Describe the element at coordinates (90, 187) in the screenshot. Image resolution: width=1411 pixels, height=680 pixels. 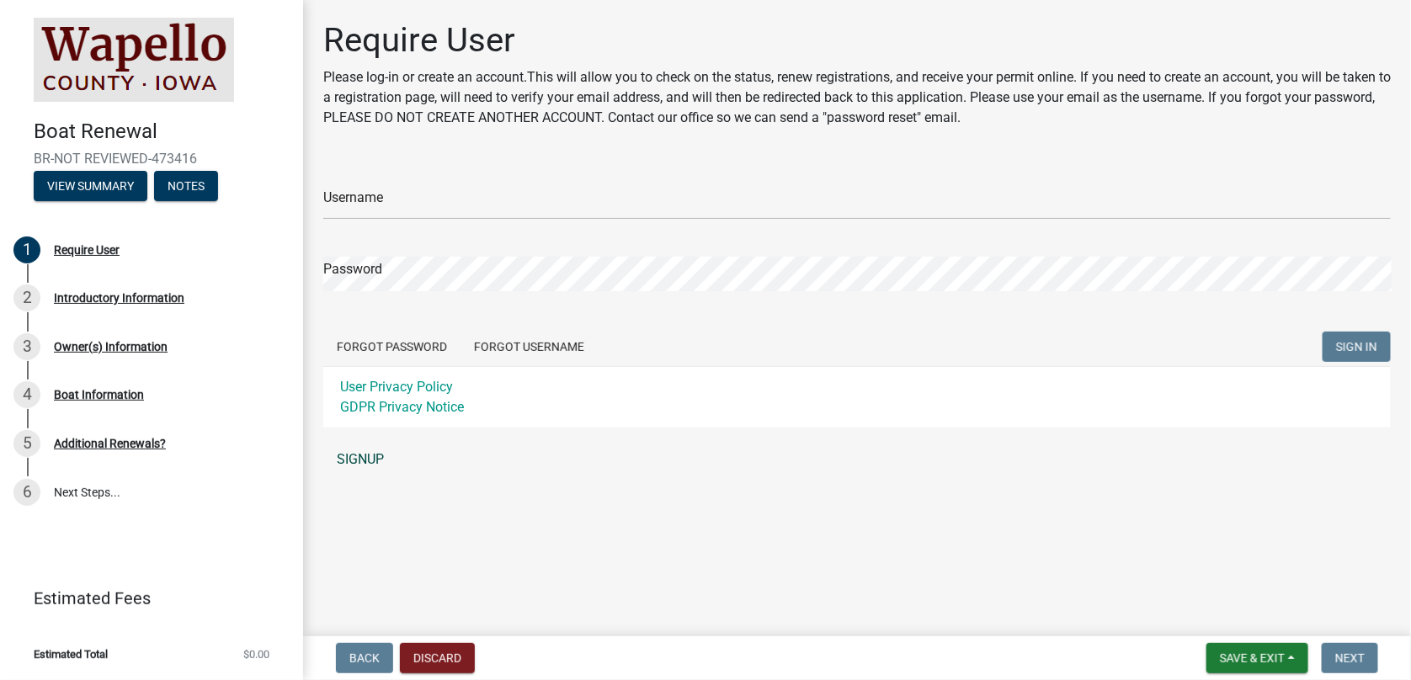
I see `wm-modal-confirm: Summary` at that location.